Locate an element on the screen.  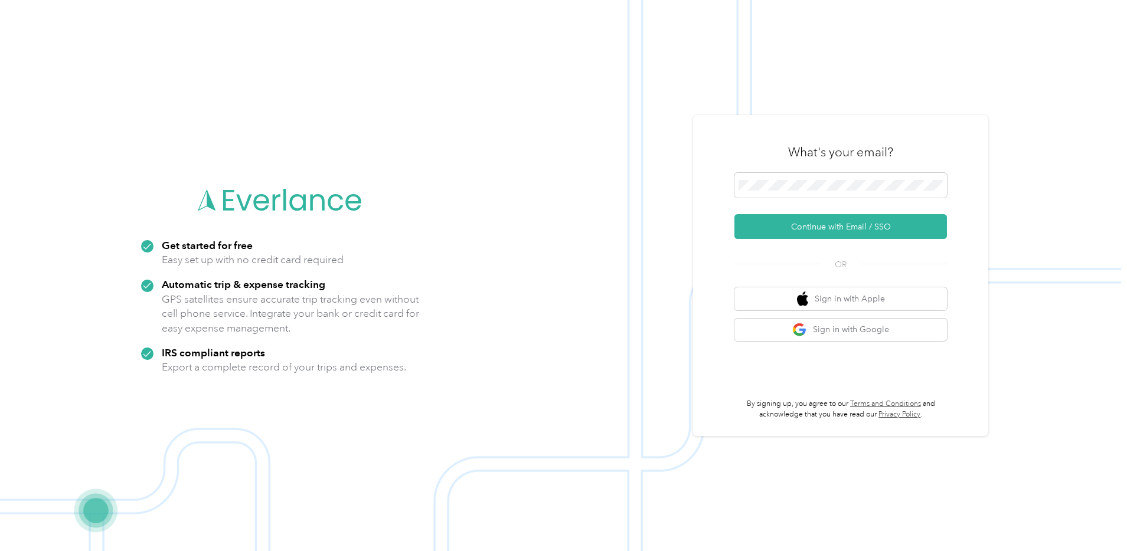
strong: Get started for free is located at coordinates (207, 245).